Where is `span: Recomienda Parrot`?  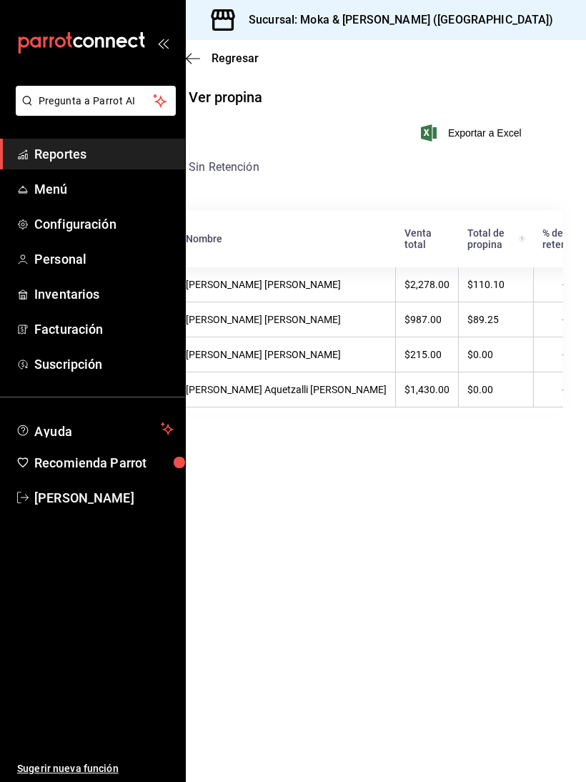 span: Recomienda Parrot is located at coordinates (104, 463).